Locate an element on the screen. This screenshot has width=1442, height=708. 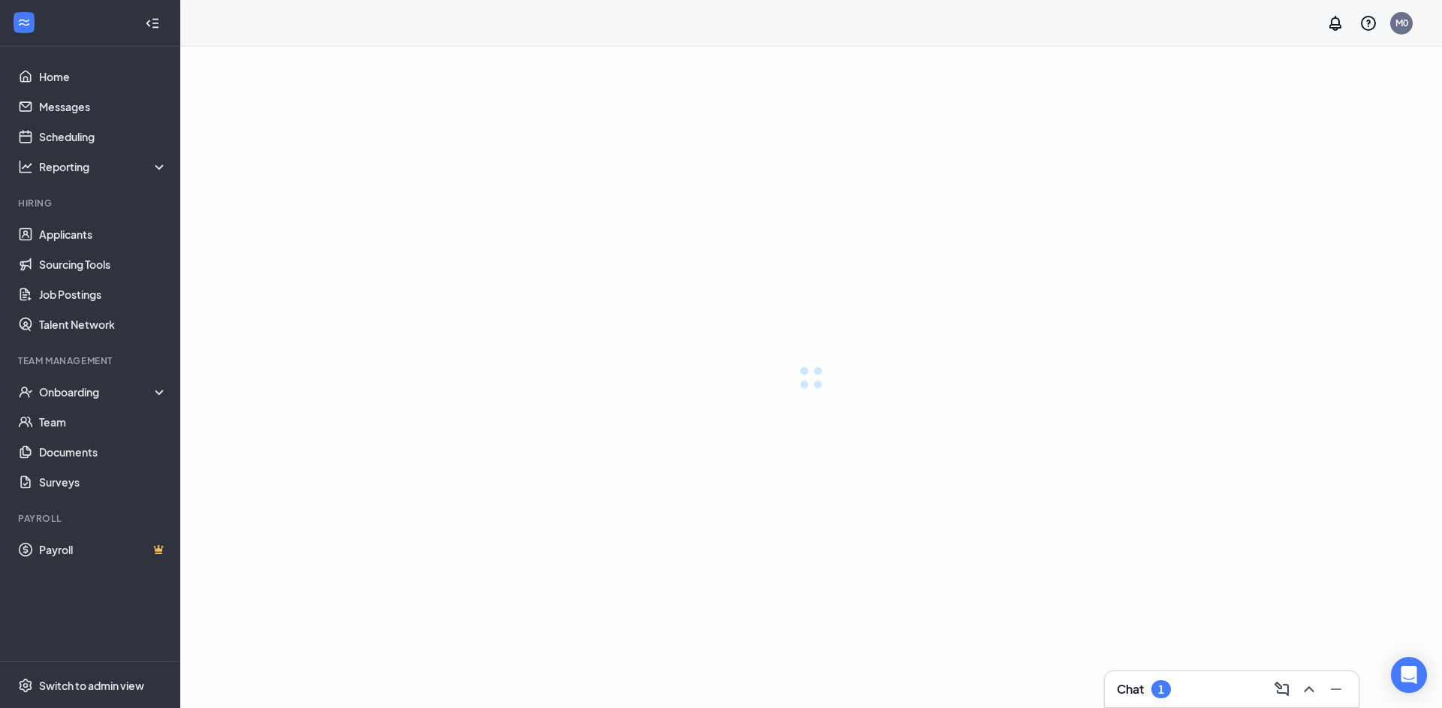
svg: Notifications is located at coordinates (1335, 23).